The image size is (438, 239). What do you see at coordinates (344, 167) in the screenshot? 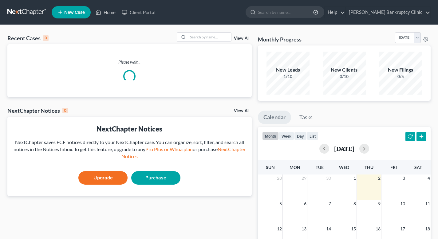
I see `span: Wed` at bounding box center [344, 167].